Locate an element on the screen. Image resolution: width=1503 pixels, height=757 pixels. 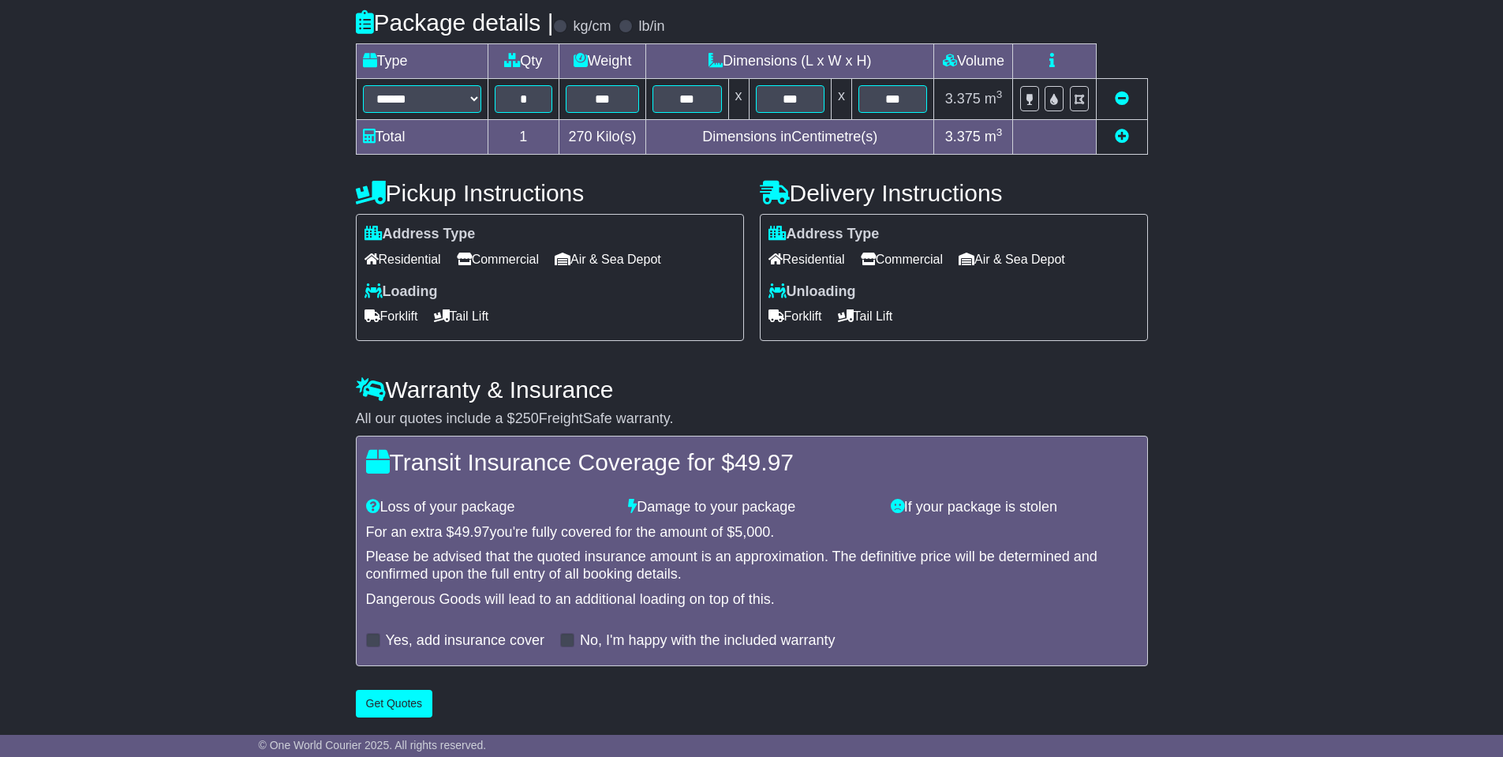
td: Total is located at coordinates (421, 137).